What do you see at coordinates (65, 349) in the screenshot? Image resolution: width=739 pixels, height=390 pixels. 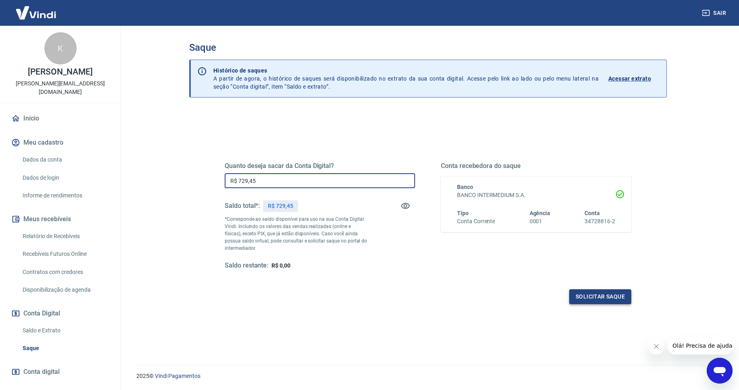 I see `a: Saque` at bounding box center [65, 349].